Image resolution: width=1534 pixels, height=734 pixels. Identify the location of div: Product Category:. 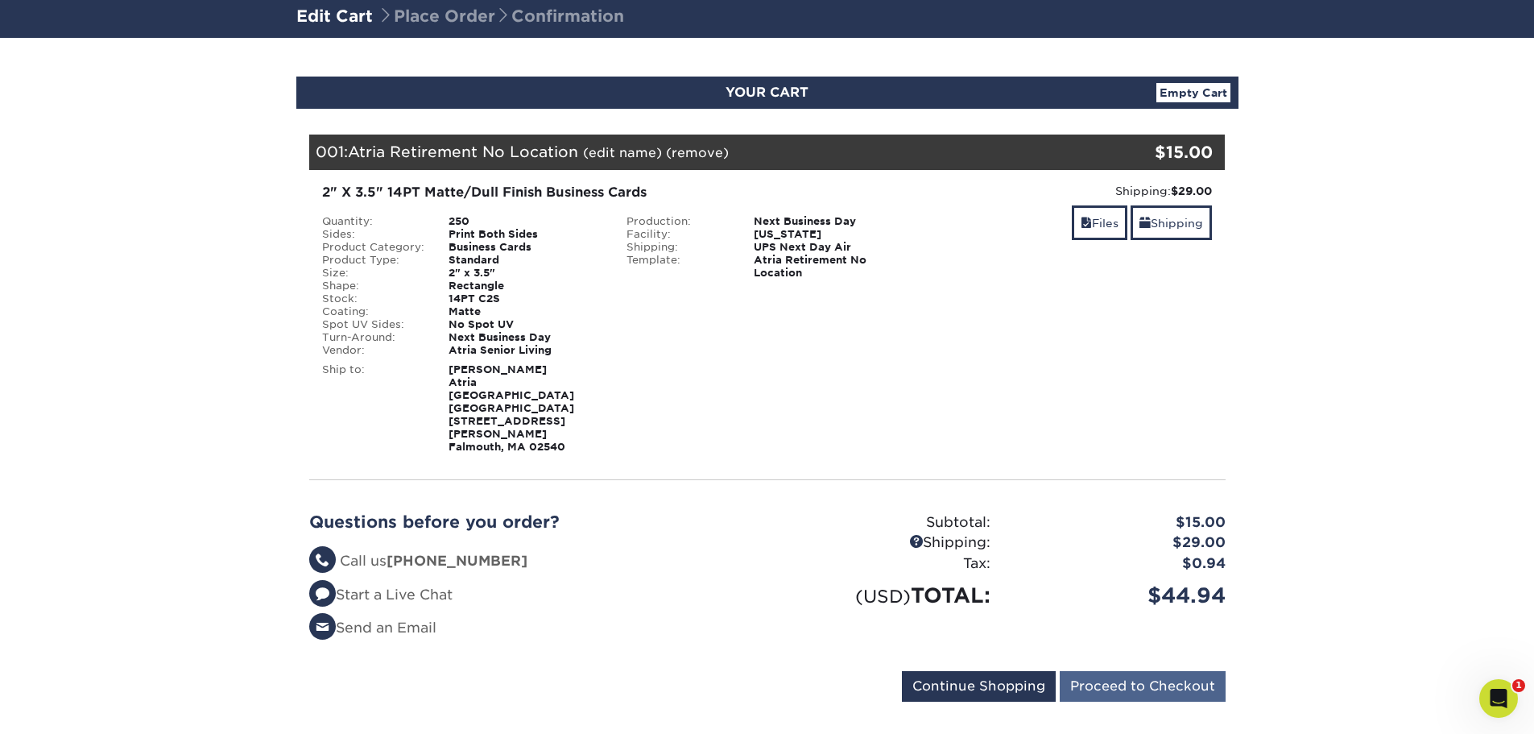
(374, 247).